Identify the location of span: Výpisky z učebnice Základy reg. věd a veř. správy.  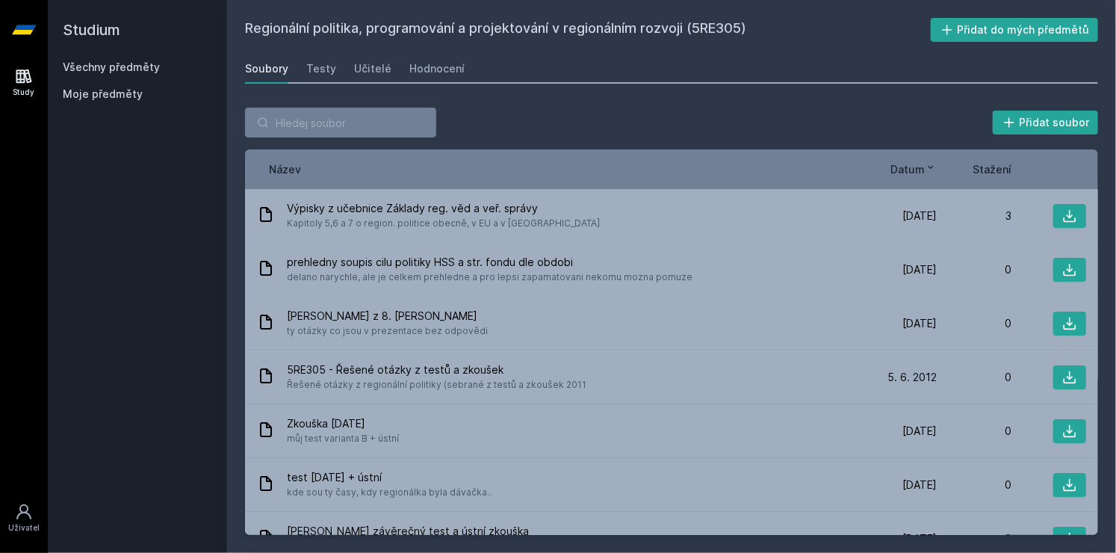
(443, 208).